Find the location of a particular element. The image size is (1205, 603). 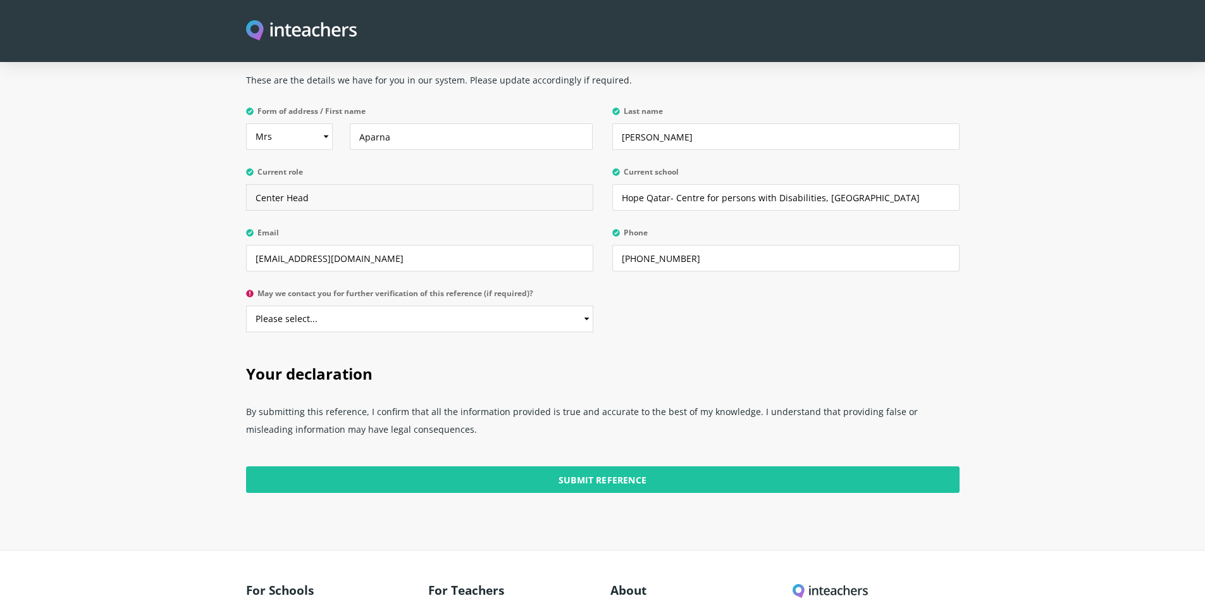

label: Current school is located at coordinates (786, 176).